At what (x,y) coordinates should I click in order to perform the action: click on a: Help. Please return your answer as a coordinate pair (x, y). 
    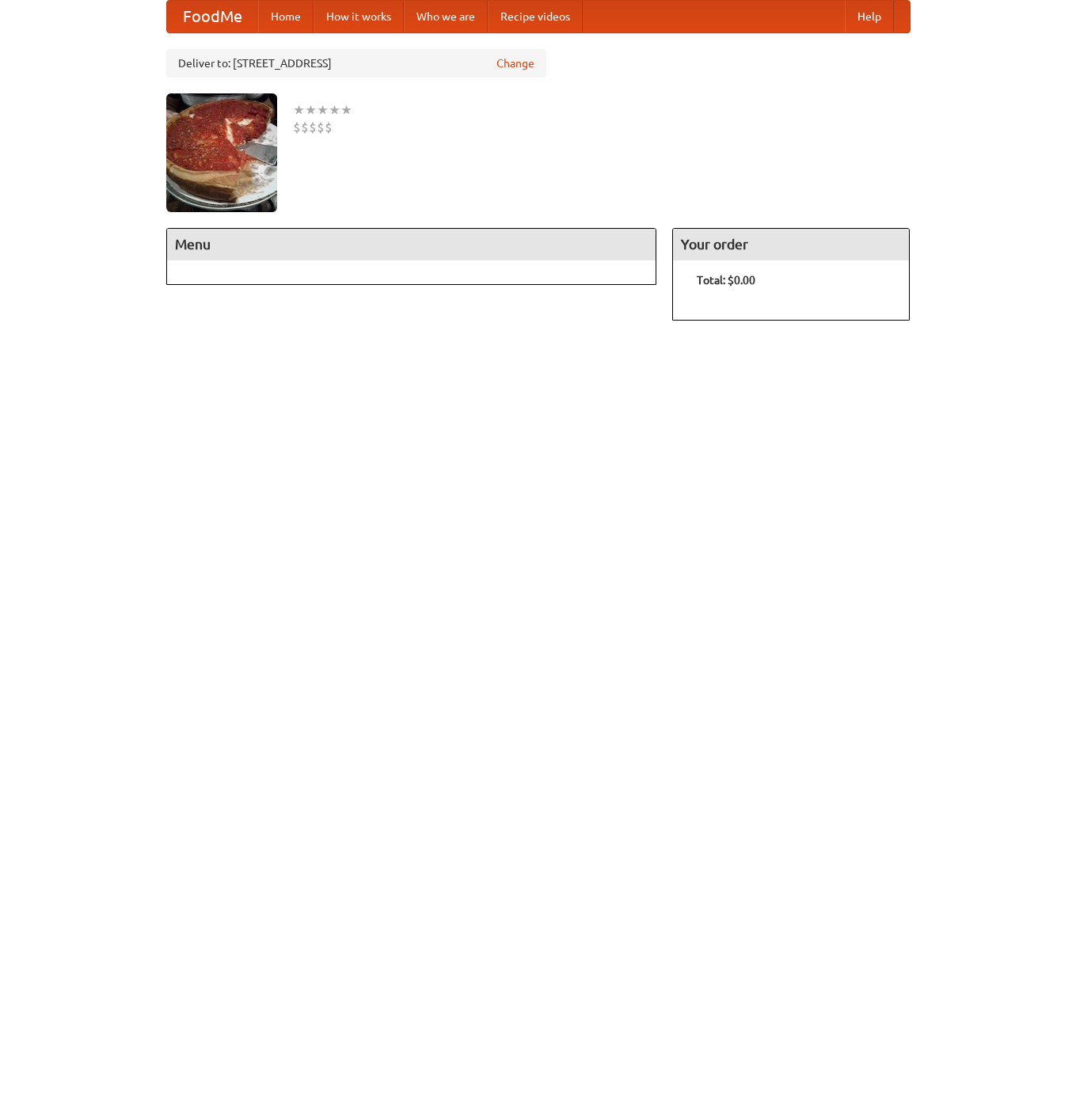
    Looking at the image, I should click on (869, 16).